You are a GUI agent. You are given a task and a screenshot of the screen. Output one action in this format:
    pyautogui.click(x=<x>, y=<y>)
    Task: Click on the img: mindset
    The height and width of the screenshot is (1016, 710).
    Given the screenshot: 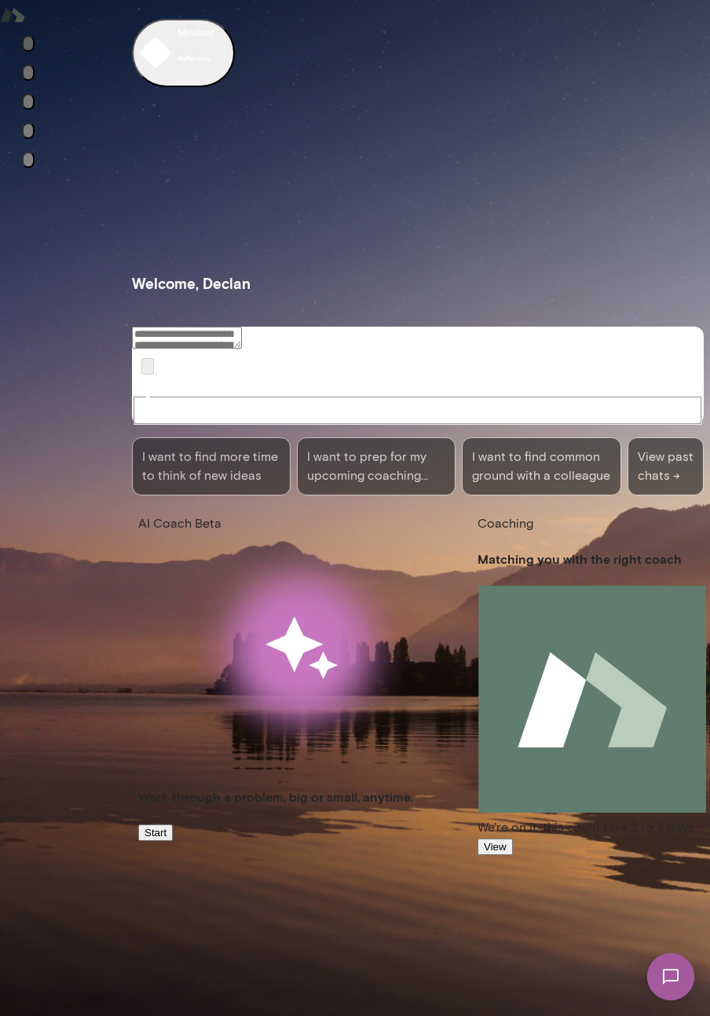 What is the action you would take?
    pyautogui.click(x=155, y=53)
    